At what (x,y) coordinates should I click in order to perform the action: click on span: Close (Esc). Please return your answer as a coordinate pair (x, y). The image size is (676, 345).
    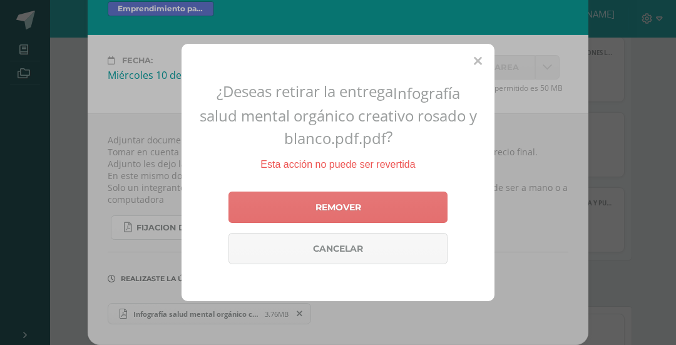
    Looking at the image, I should click on (477, 61).